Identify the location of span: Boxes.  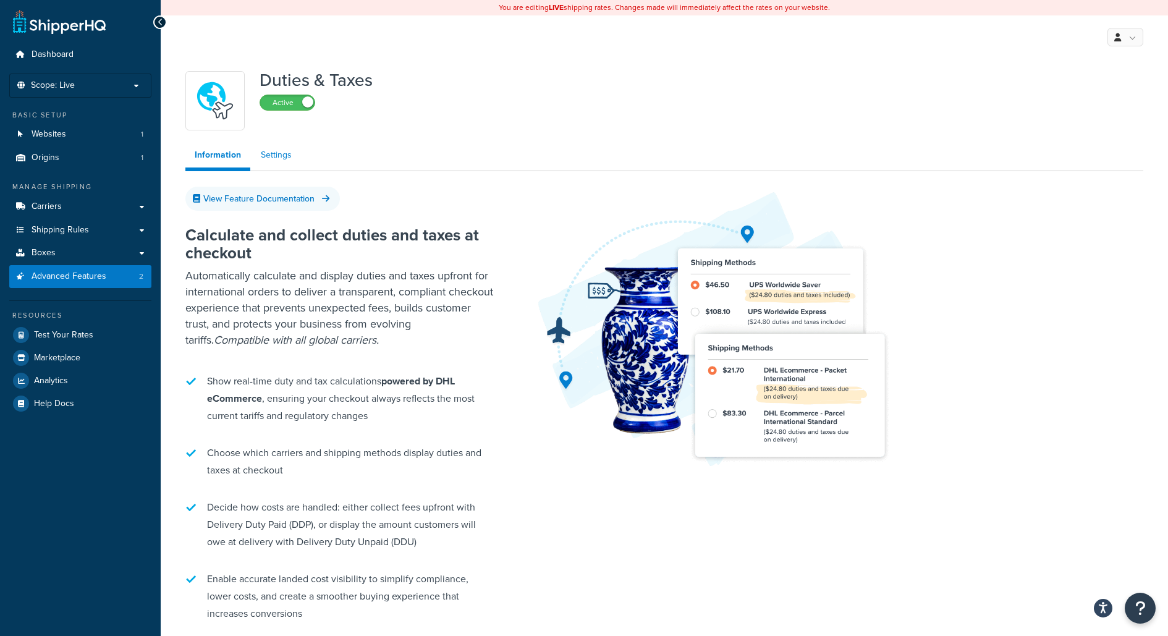
(43, 253).